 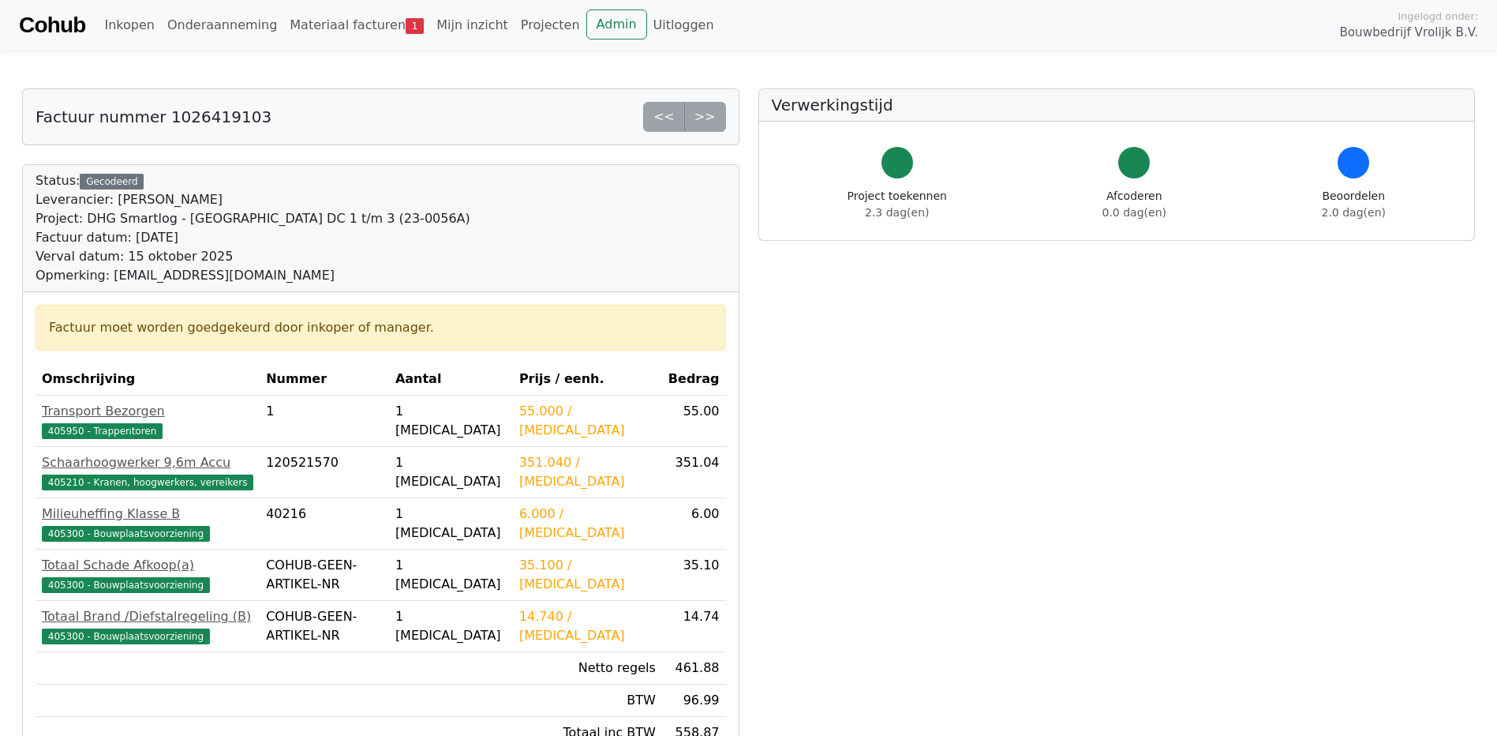 I want to click on a: Projecten, so click(x=550, y=25).